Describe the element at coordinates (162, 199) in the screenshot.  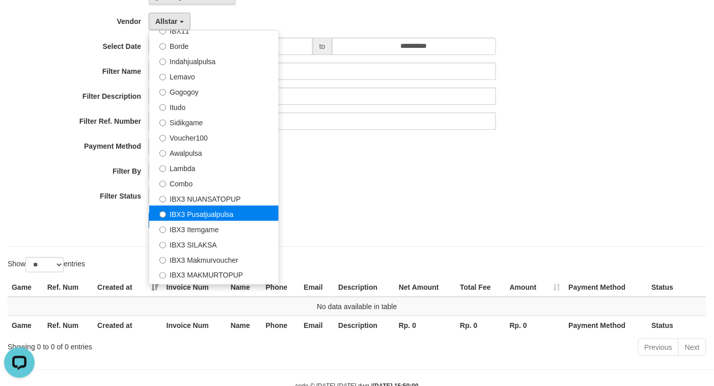
I see `input: IBX3 NUANSATOPUP` at that location.